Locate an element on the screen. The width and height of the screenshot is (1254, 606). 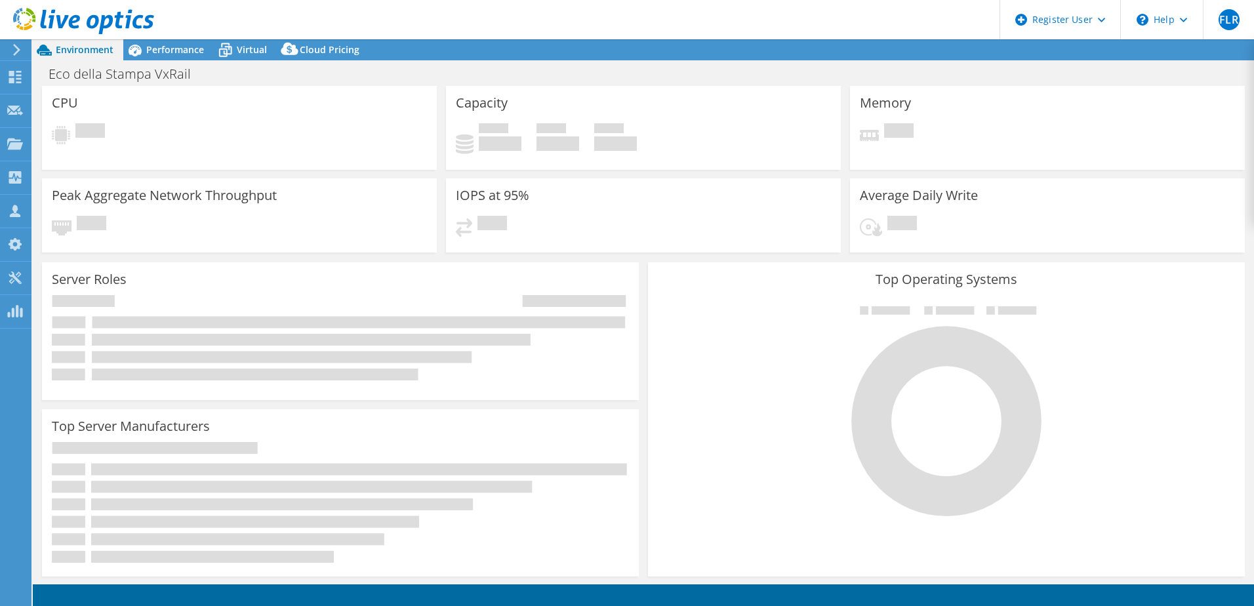
h3: Memory is located at coordinates (886, 103).